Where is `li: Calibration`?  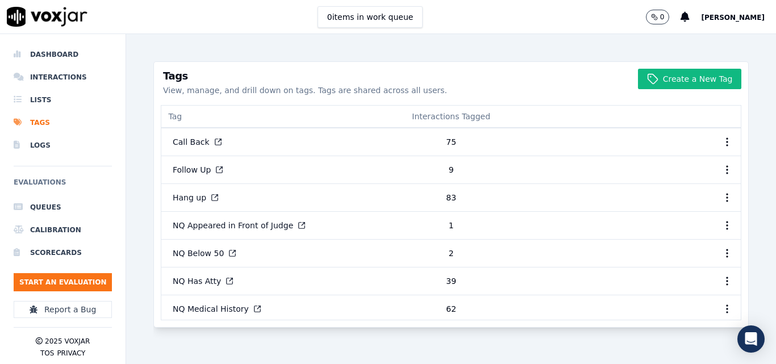
li: Calibration is located at coordinates (62, 230).